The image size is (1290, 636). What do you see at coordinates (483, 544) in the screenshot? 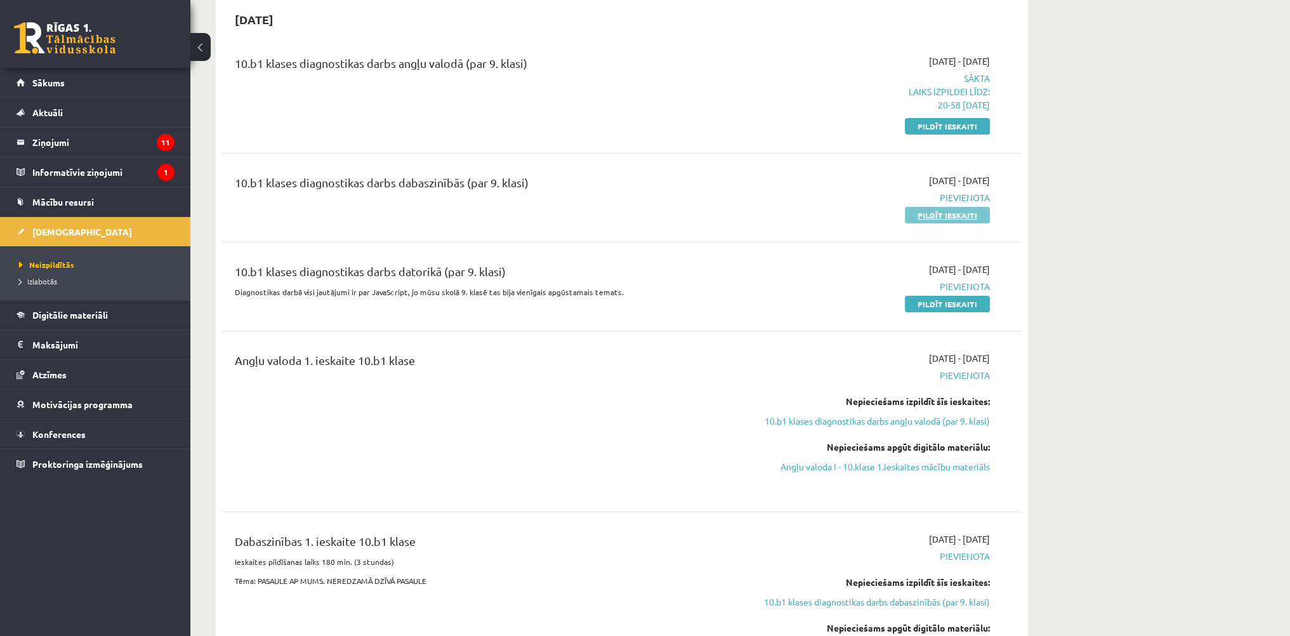
I see `div: Dabaszinības 1. ieskaite 10.b1 klase` at bounding box center [483, 544].